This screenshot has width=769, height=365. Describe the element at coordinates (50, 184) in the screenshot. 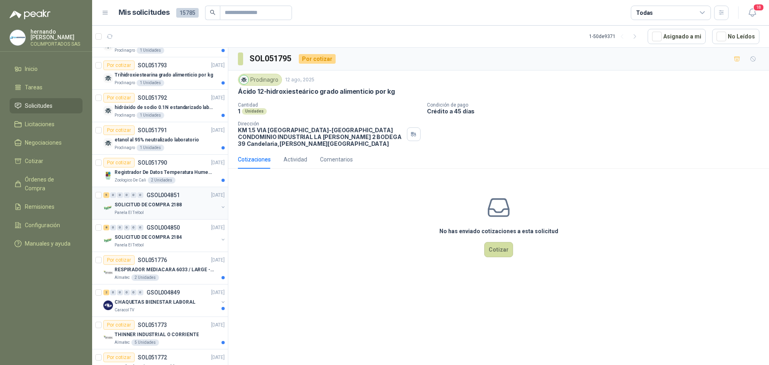

I see `span: Órdenes de Compra` at that location.